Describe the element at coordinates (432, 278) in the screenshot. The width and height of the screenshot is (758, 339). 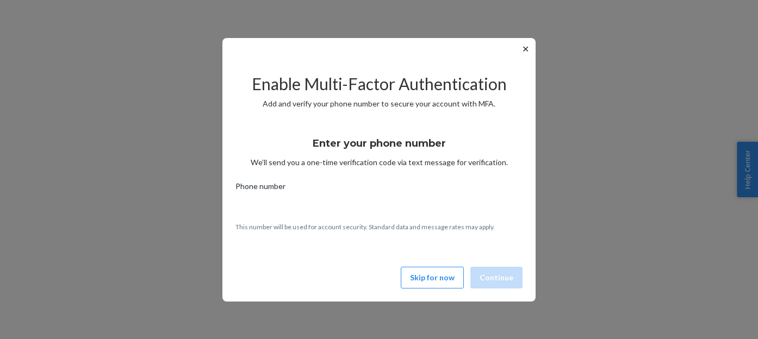
I see `button: Skip for now` at that location.